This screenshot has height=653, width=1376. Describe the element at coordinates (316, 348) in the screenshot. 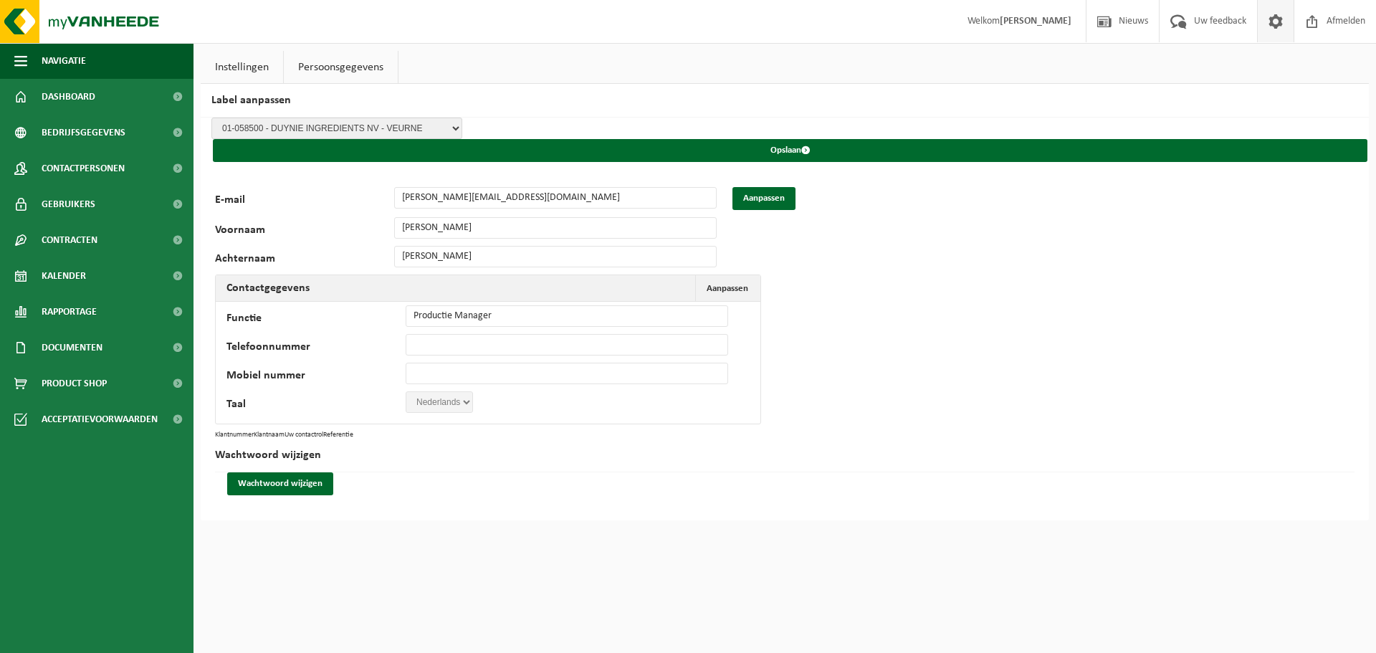

I see `label: Telefoonnummer` at that location.